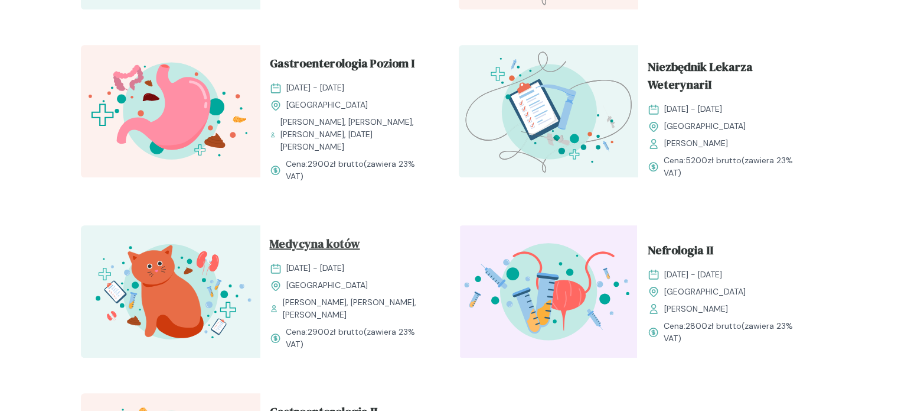  I want to click on img: ZpgBUh5LeNNTxPrX_Uro_T.svg, so click(549, 291).